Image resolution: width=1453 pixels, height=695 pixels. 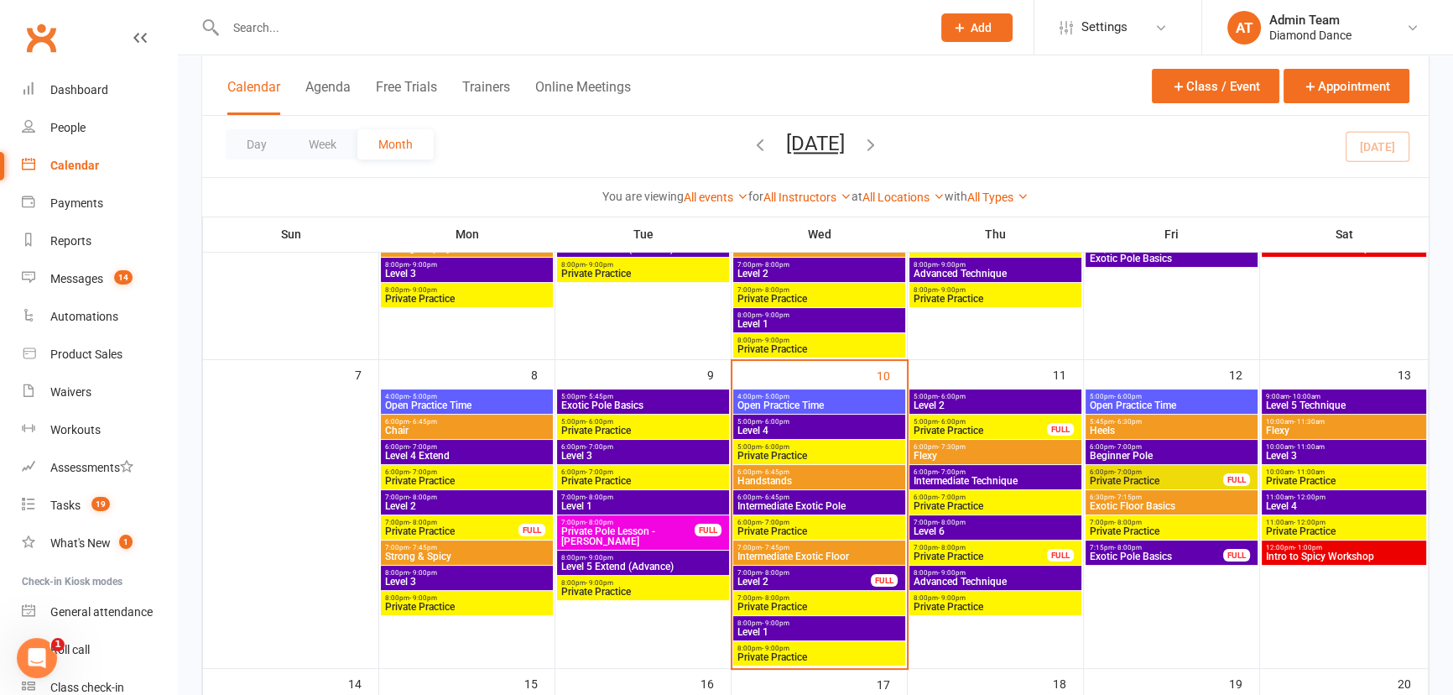 What do you see at coordinates (643, 248) in the screenshot?
I see `span: Level 5 Extend (Advance)` at bounding box center [643, 248].